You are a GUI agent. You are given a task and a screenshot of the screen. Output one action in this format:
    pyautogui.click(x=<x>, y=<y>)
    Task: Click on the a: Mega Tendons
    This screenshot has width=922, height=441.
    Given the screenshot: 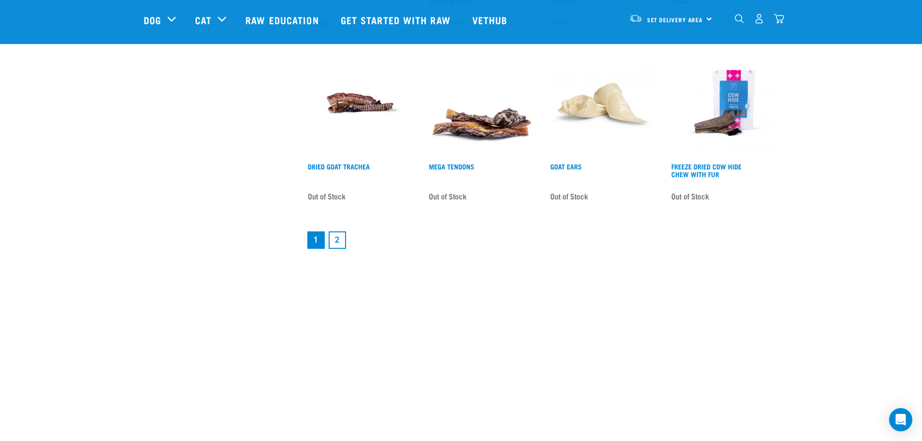 What is the action you would take?
    pyautogui.click(x=452, y=166)
    